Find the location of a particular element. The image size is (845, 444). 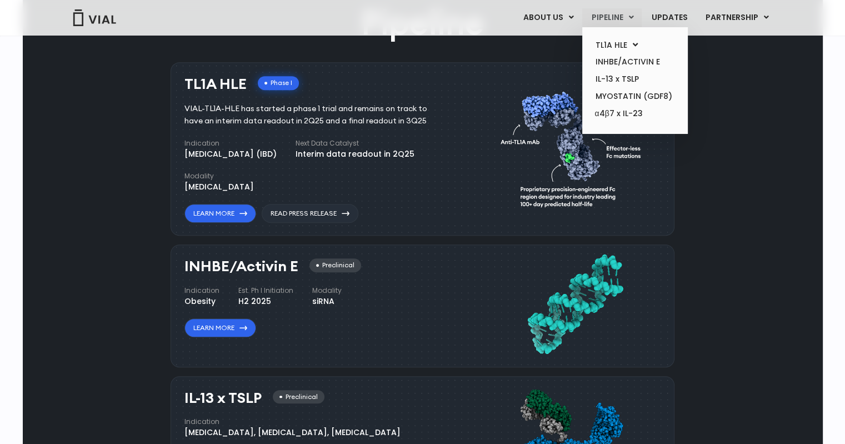

h3: IL-13 x TSLP is located at coordinates (223, 398).